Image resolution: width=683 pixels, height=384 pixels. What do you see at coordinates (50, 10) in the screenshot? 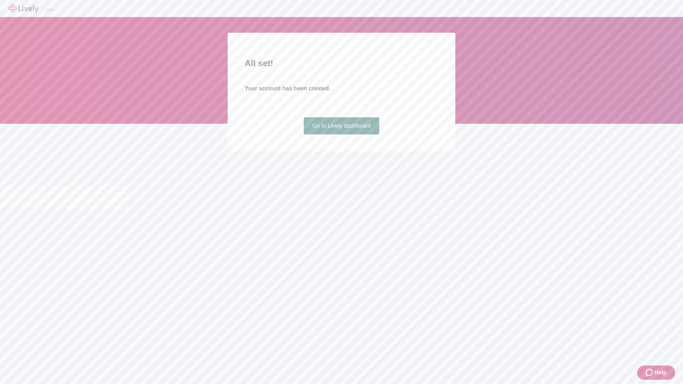
I see `button: Log out` at bounding box center [50, 10].